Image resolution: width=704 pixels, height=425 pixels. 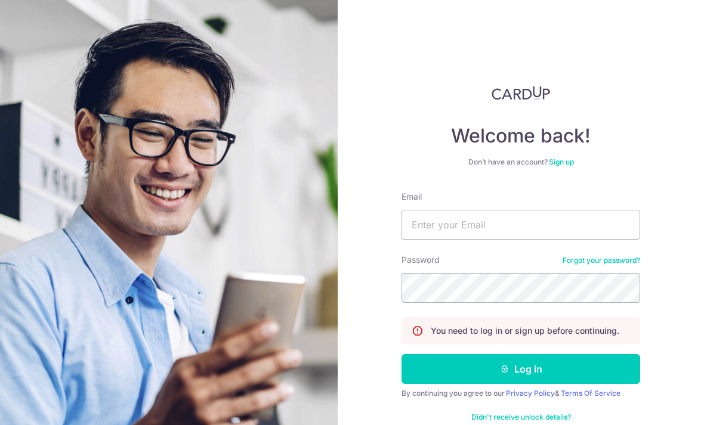 I want to click on button: Log in, so click(x=521, y=369).